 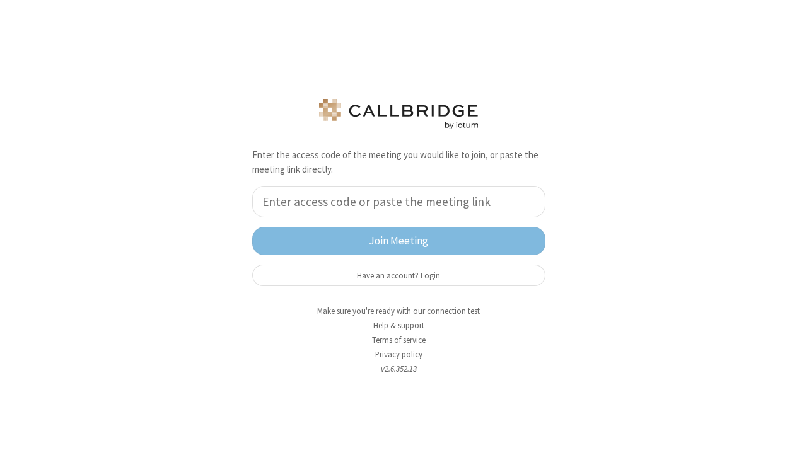 What do you see at coordinates (398, 354) in the screenshot?
I see `a: Privacy policy` at bounding box center [398, 354].